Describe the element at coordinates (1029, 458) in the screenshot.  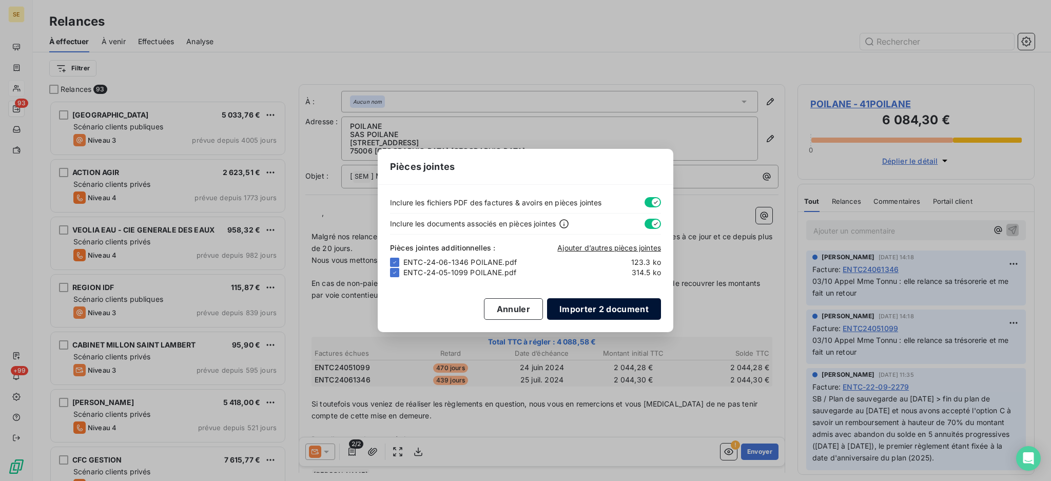
I see `div: Open Intercom Messenger` at that location.